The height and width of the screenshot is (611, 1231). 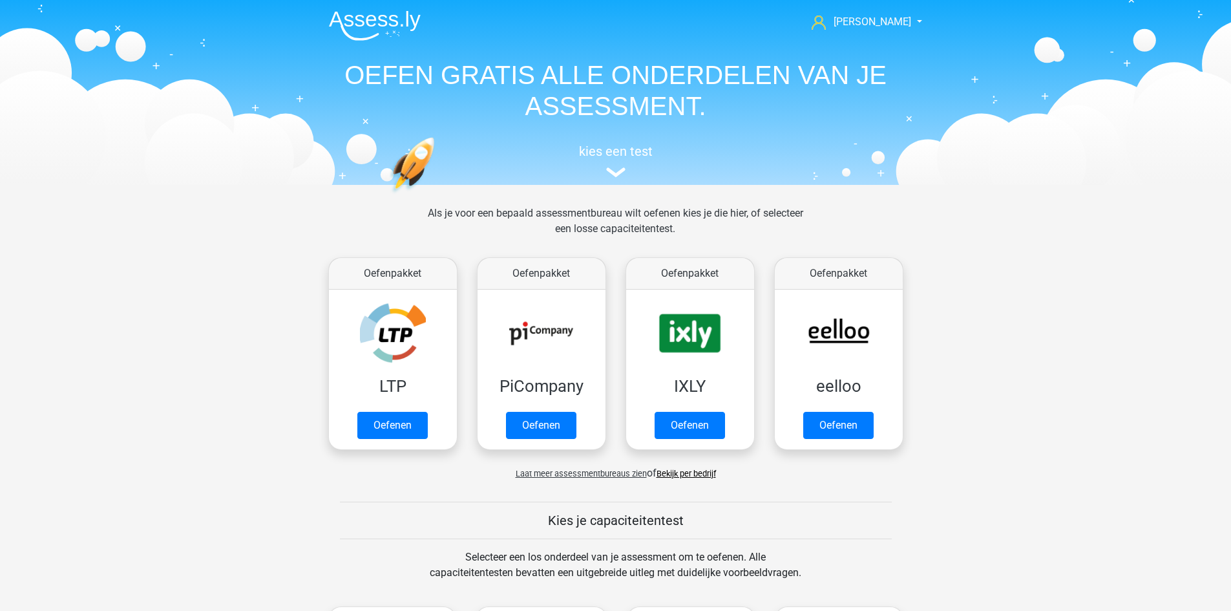 What do you see at coordinates (581, 473) in the screenshot?
I see `span: Laat meer assessmentbureaus zien` at bounding box center [581, 473].